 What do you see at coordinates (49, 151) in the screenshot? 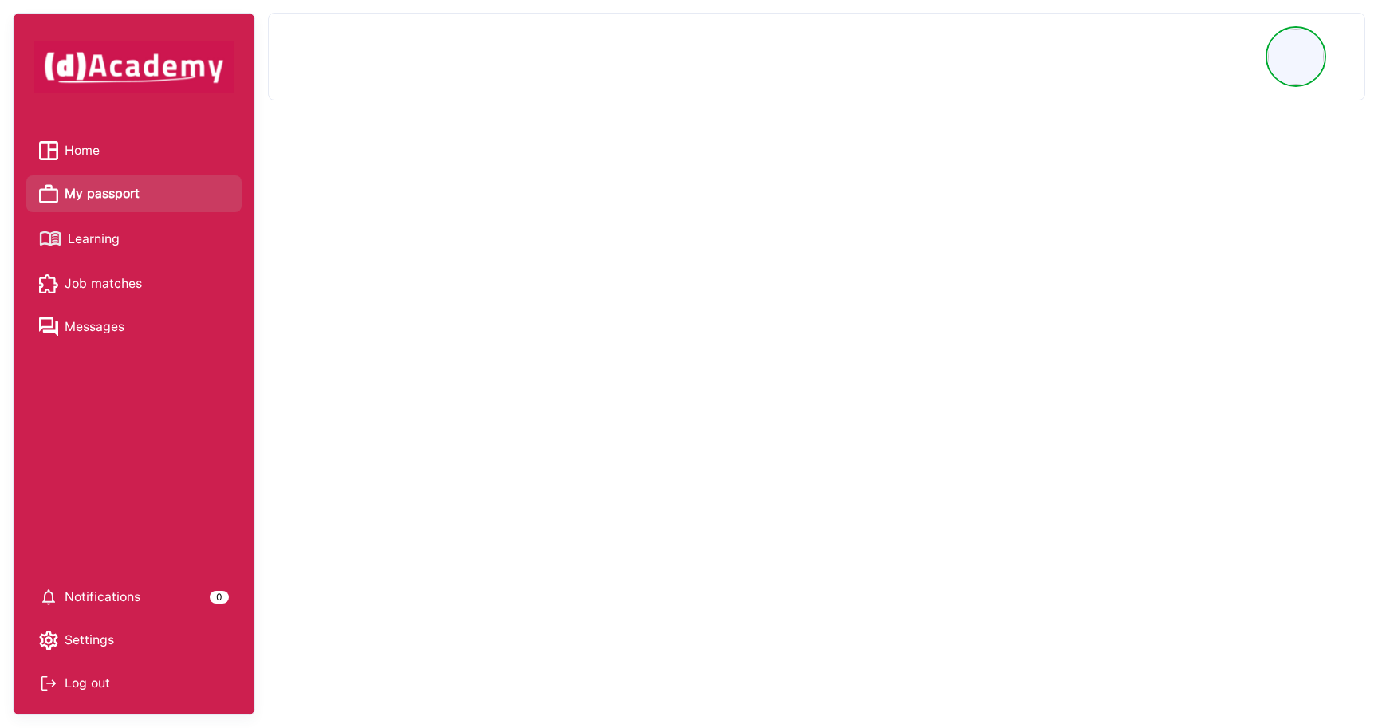
I see `img: Home icon` at bounding box center [49, 151].